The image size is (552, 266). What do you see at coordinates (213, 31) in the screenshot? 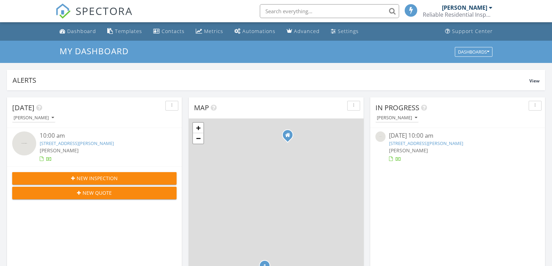
I see `div: Metrics` at bounding box center [213, 31].